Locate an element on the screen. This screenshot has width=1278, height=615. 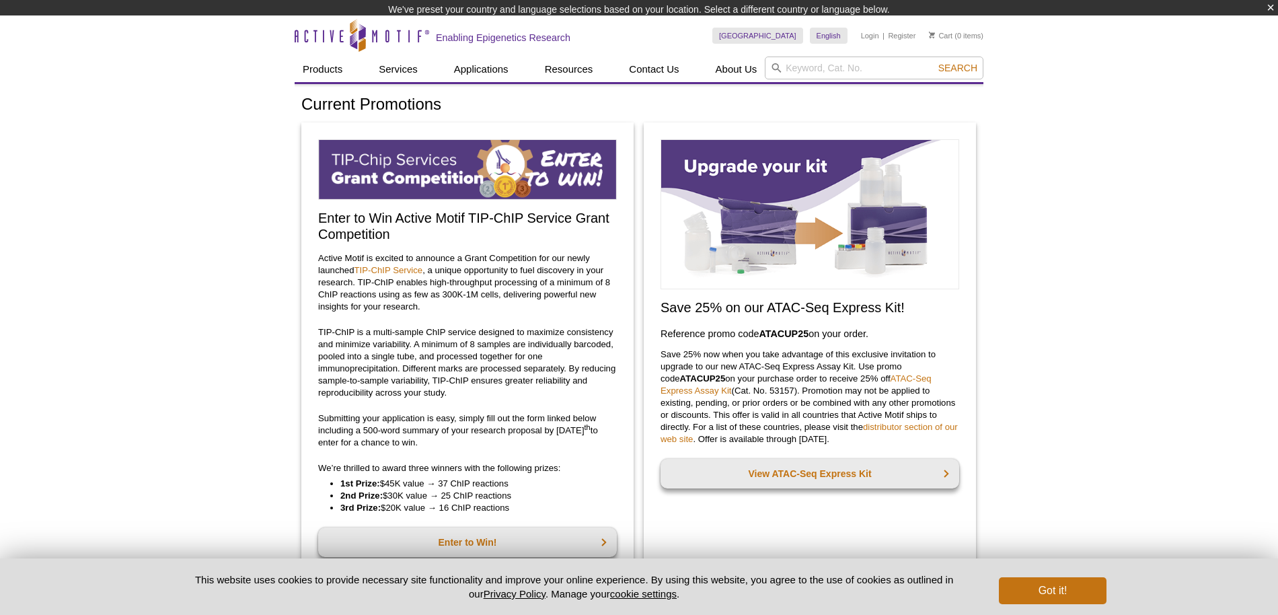
p: Submitting your application is easy, simply fill out the form linked below including a 500-word s... is located at coordinates (467, 430).